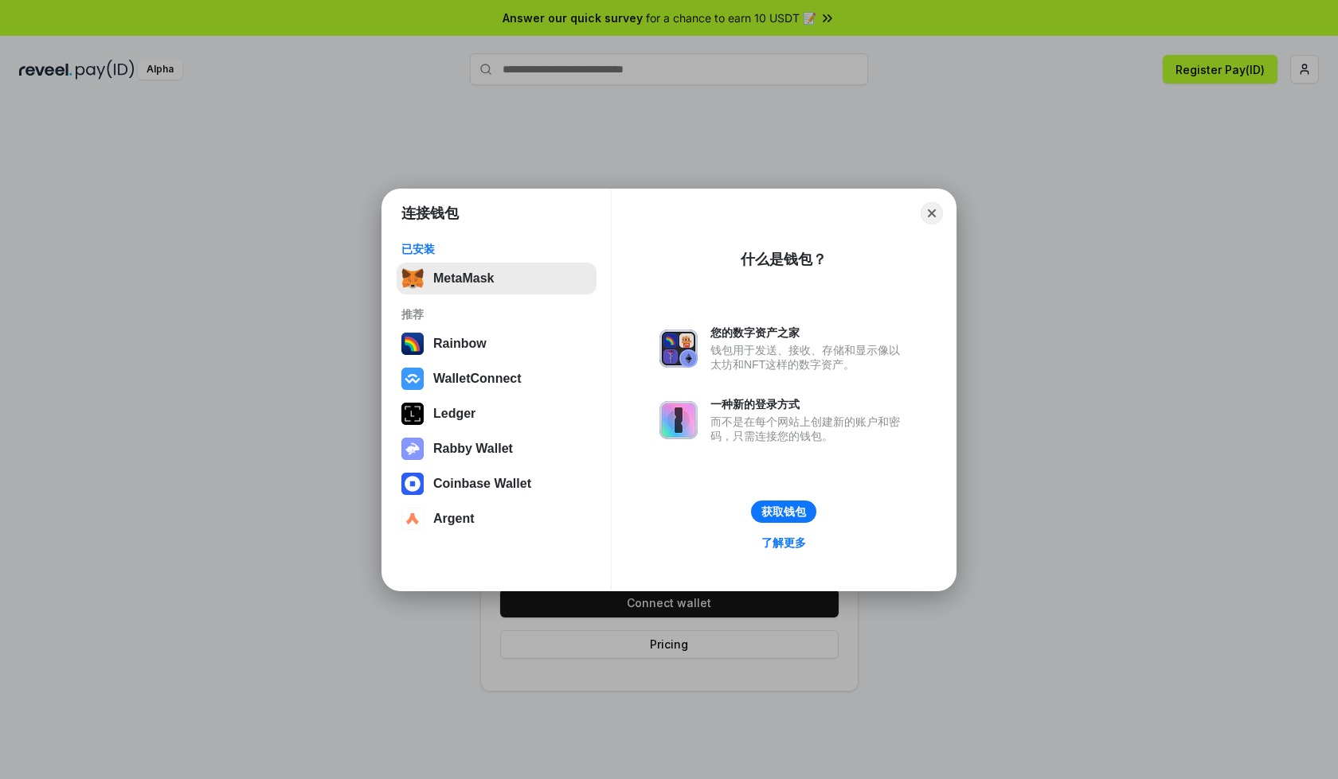 Image resolution: width=1338 pixels, height=779 pixels. Describe the element at coordinates (496, 314) in the screenshot. I see `div: 推荐` at that location.